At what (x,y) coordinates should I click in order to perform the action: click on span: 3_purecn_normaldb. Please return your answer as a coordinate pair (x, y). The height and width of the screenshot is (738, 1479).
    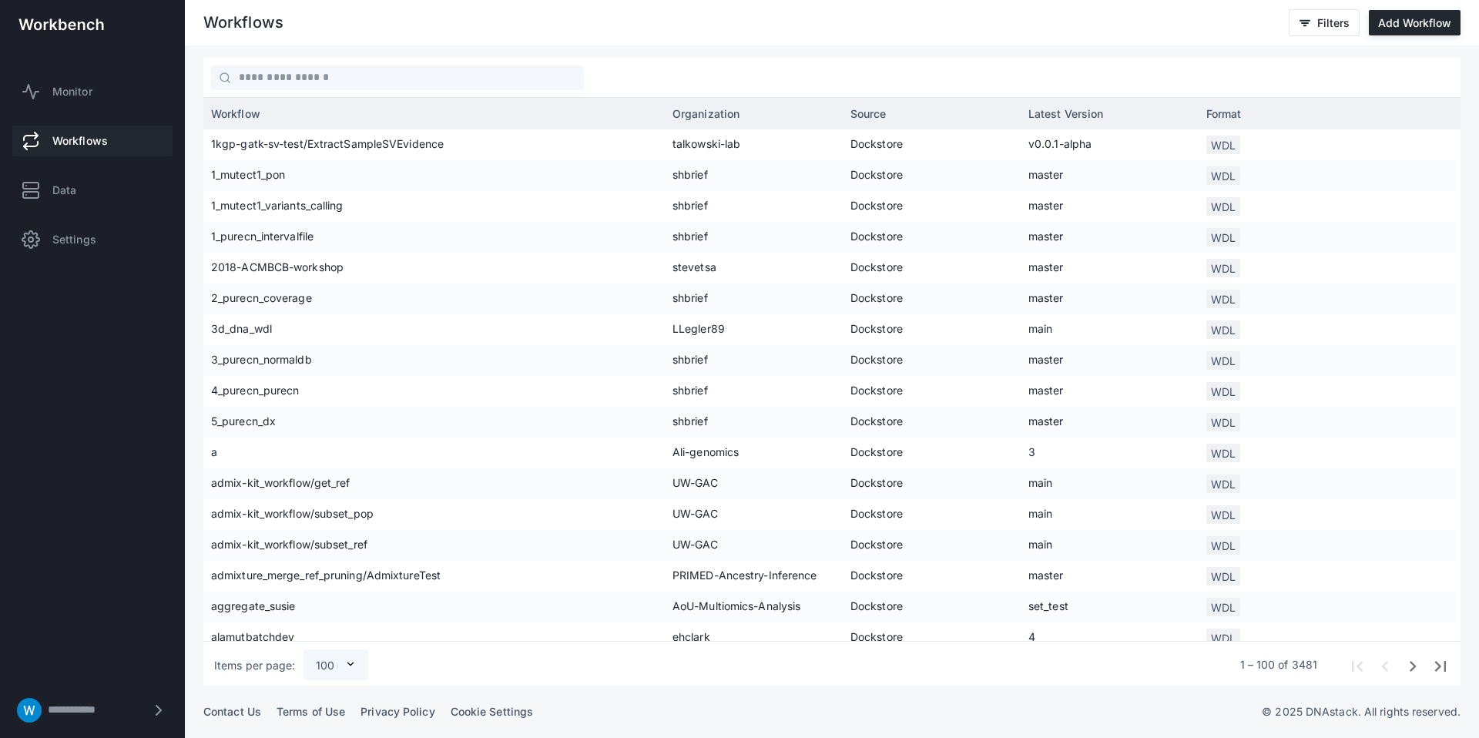
    Looking at the image, I should click on (434, 360).